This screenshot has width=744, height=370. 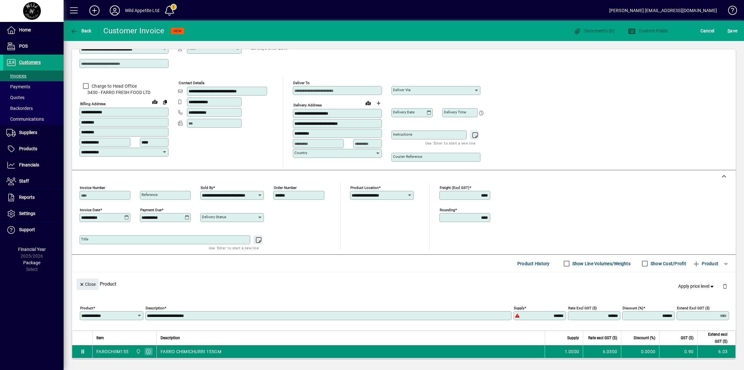 I want to click on span: Custom Fields, so click(x=648, y=31).